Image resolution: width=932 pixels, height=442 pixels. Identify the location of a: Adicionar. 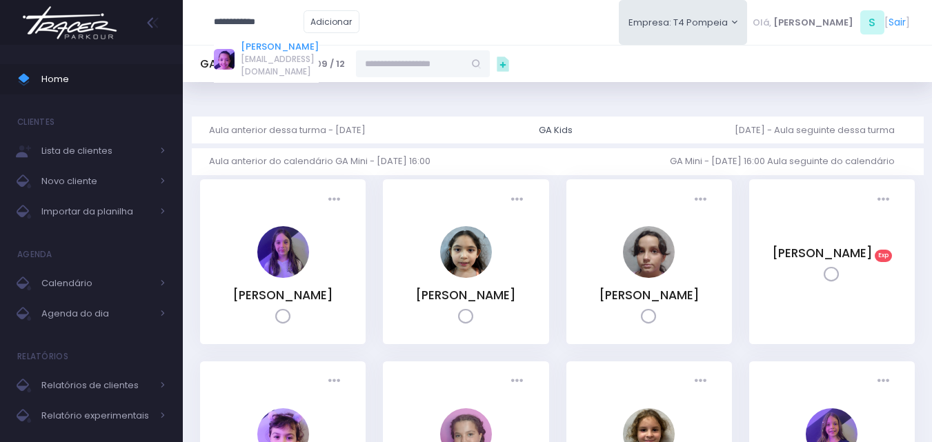
(332, 21).